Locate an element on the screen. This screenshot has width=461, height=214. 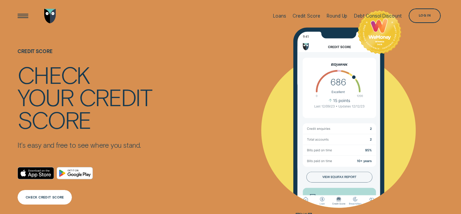
button: Open Menu is located at coordinates (23, 16).